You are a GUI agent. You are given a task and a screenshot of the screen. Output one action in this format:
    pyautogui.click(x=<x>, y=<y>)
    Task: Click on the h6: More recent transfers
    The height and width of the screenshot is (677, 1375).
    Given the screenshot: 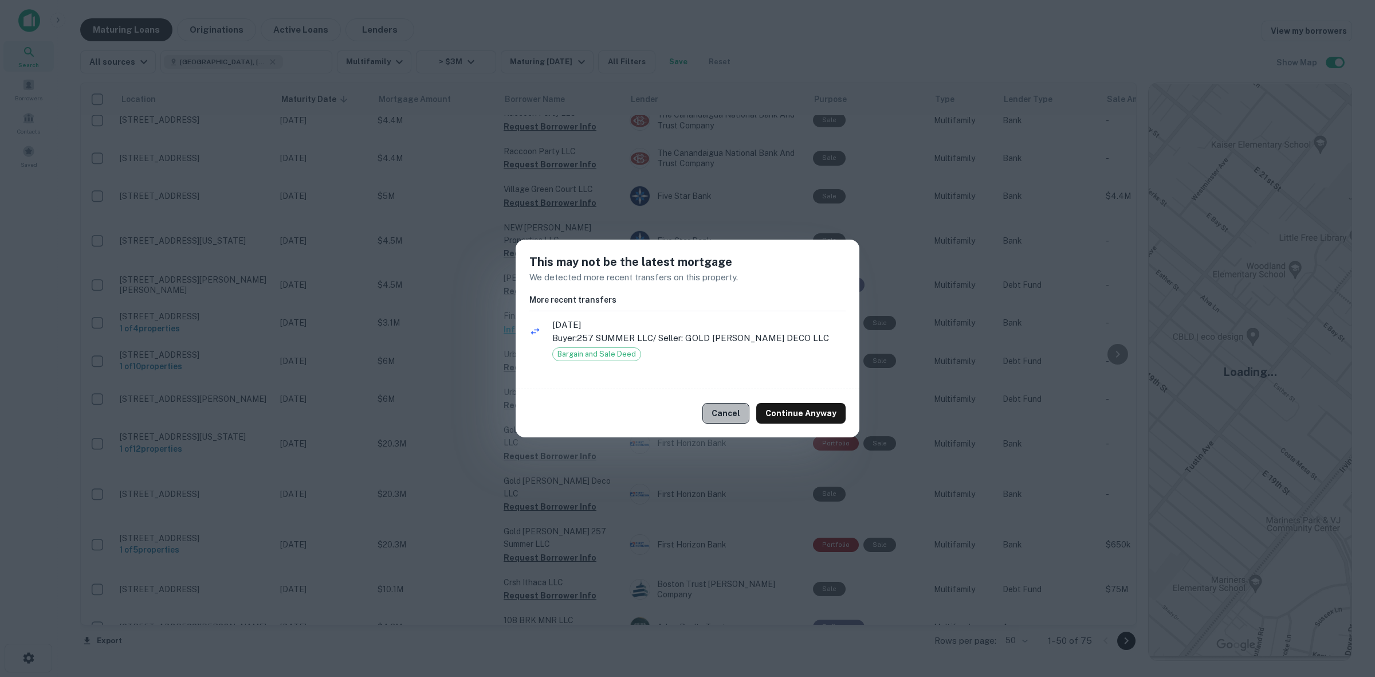 What is the action you would take?
    pyautogui.click(x=688, y=300)
    